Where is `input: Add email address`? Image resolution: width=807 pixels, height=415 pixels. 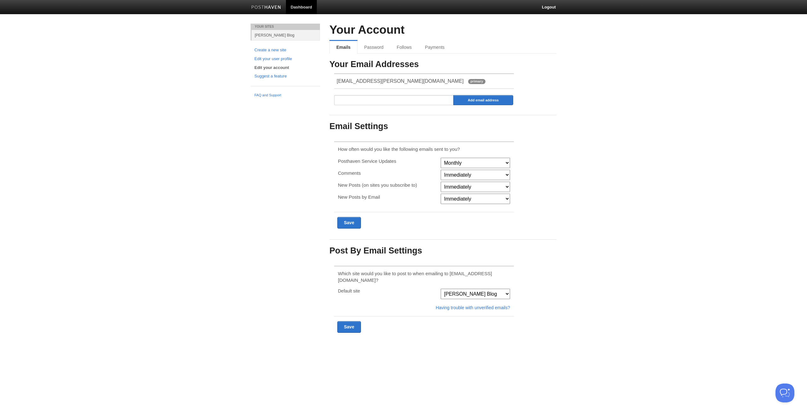 input: Add email address is located at coordinates (483, 100).